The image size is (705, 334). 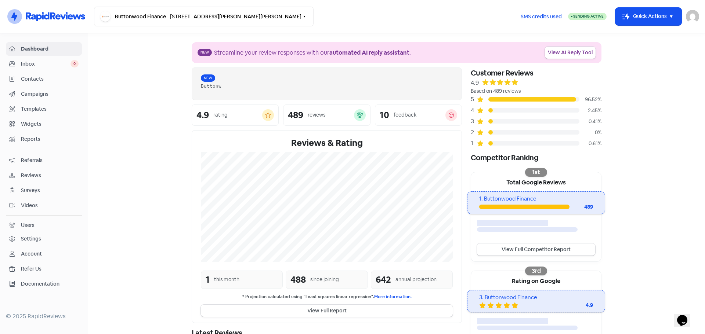 I want to click on div: 1st, so click(x=536, y=173).